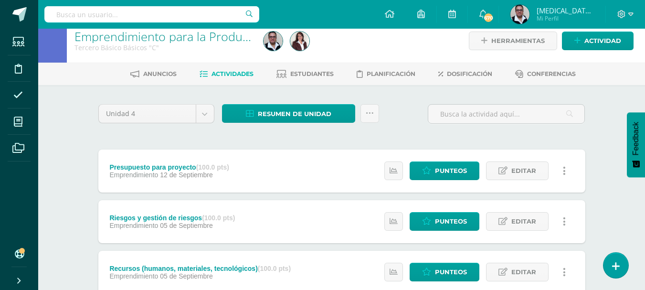 This screenshot has width=645, height=290. What do you see at coordinates (295, 114) in the screenshot?
I see `span: Resumen de unidad` at bounding box center [295, 114].